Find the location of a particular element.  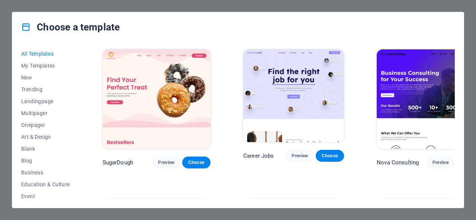

span: Trending is located at coordinates (45, 90).